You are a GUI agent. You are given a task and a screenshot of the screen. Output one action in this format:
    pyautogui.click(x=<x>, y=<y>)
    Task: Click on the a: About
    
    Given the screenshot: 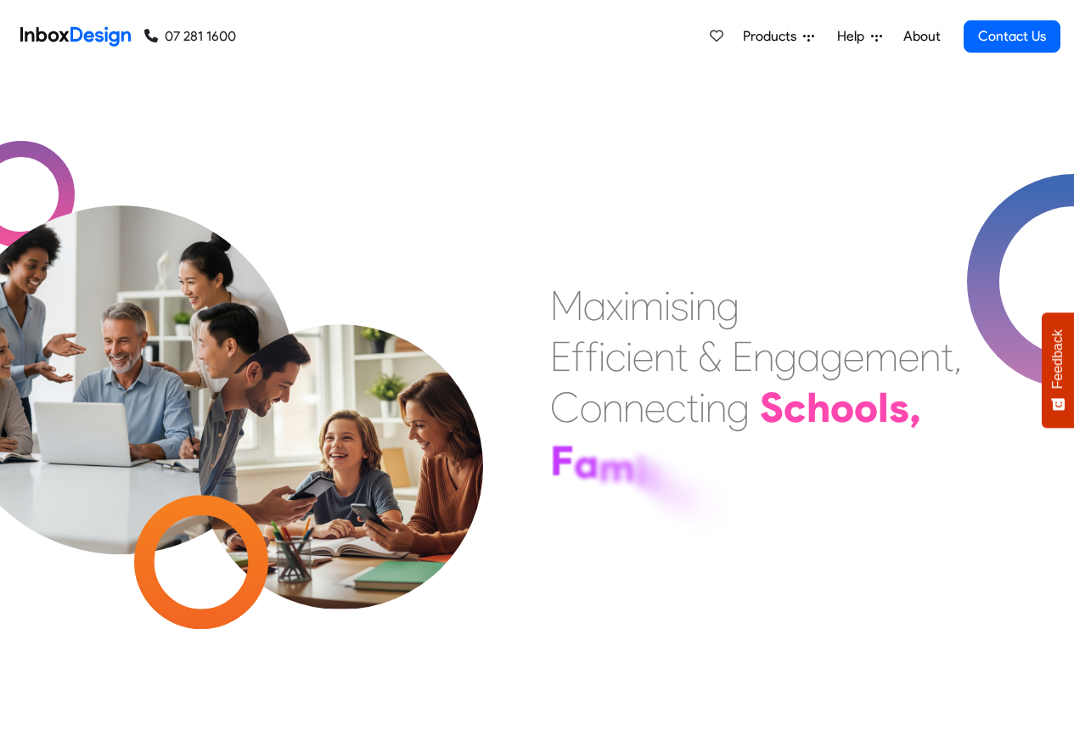 What is the action you would take?
    pyautogui.click(x=921, y=36)
    